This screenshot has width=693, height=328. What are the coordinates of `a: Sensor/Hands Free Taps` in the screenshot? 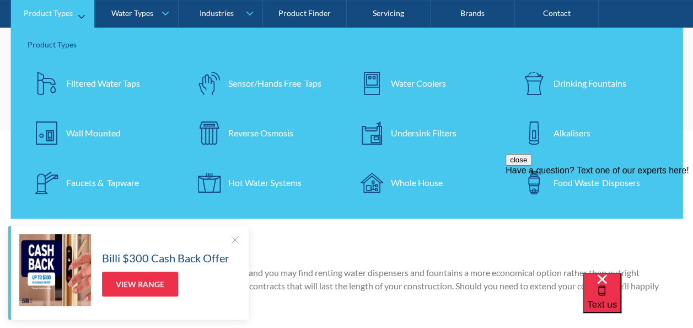 It's located at (265, 83).